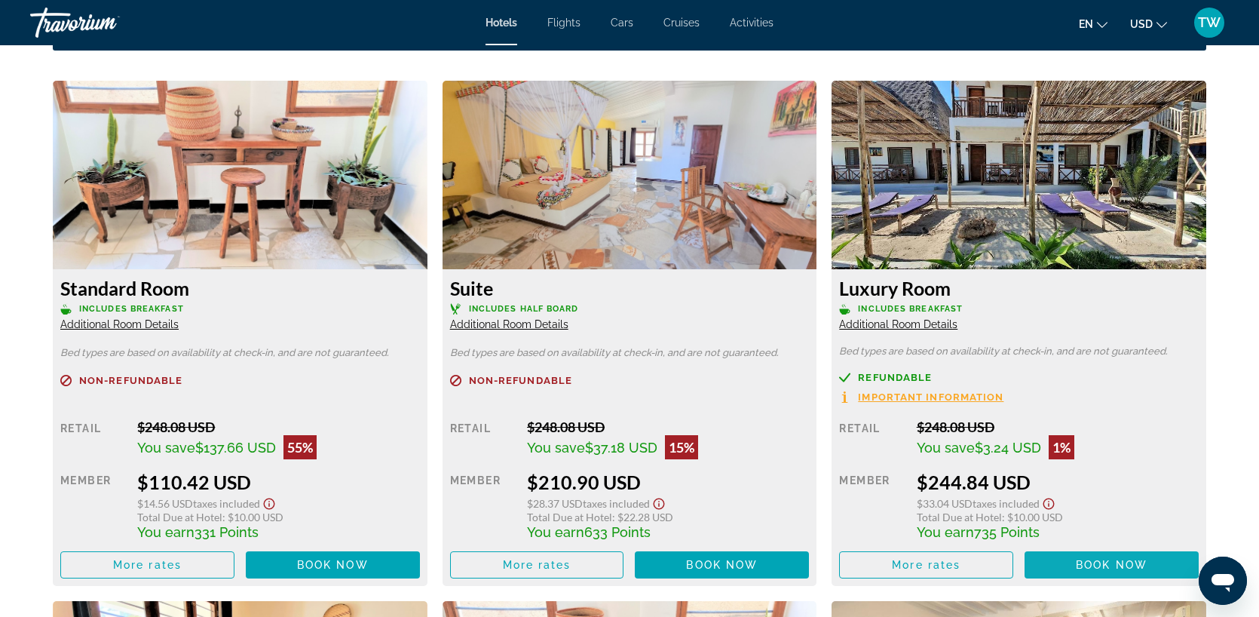  What do you see at coordinates (630, 175) in the screenshot?
I see `img: a9bab5b0-fe2b-4bc5-a914-04a9c64be237.jpeg` at bounding box center [630, 175].